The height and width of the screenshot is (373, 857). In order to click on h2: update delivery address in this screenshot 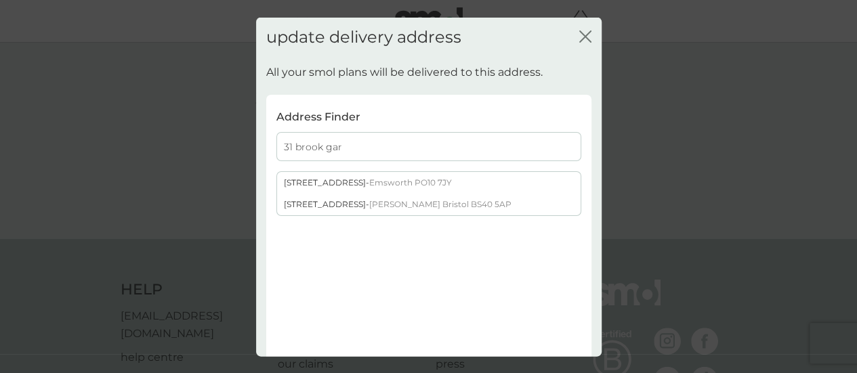, I will do `click(364, 37)`.